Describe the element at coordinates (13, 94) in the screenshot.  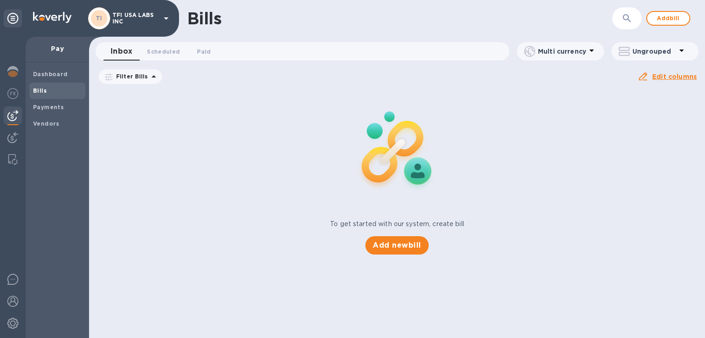
I see `img: Foreign exchange` at that location.